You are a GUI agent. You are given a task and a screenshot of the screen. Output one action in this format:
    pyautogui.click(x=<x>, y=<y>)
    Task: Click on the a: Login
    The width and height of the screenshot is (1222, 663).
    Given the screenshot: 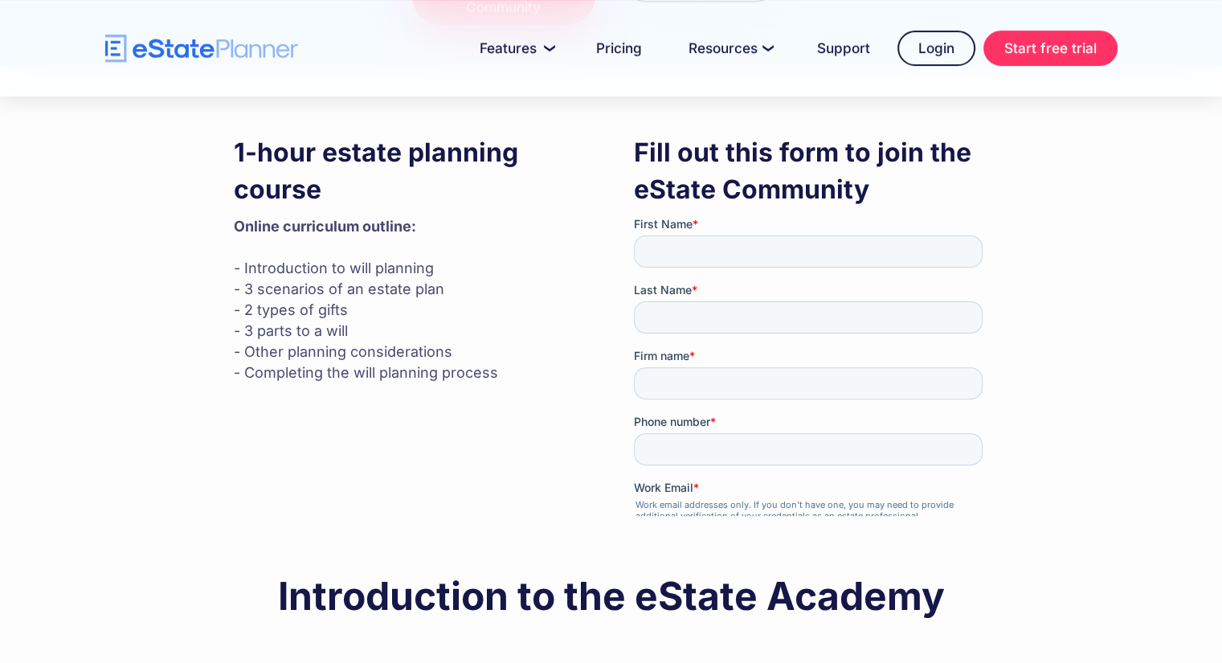 What is the action you would take?
    pyautogui.click(x=936, y=48)
    